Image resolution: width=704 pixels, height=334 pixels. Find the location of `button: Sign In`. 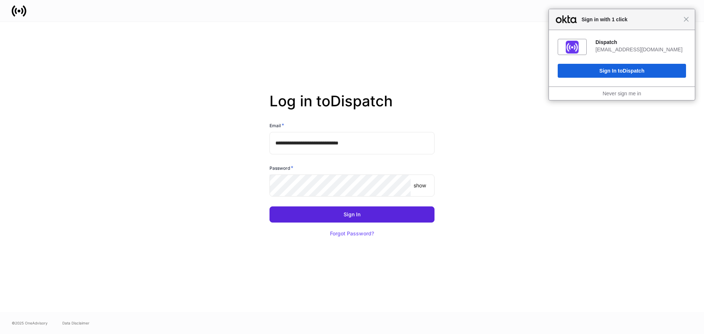

button: Sign In is located at coordinates (352, 214).